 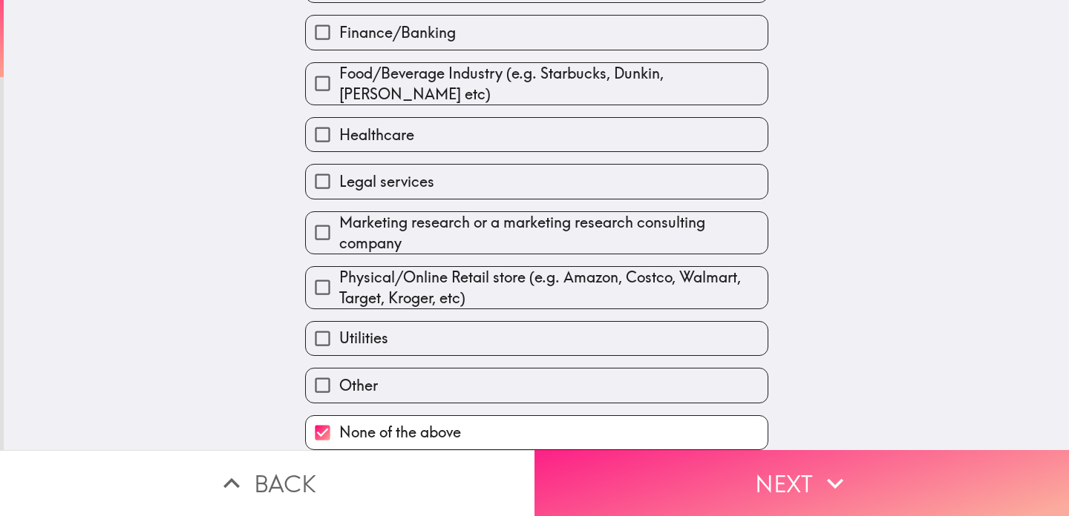 I want to click on span: None of the above, so click(x=400, y=433).